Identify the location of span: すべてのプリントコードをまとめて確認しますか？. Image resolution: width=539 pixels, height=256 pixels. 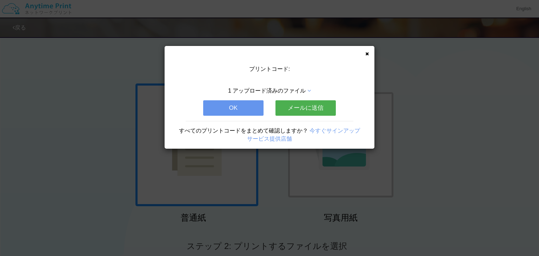
(243, 130).